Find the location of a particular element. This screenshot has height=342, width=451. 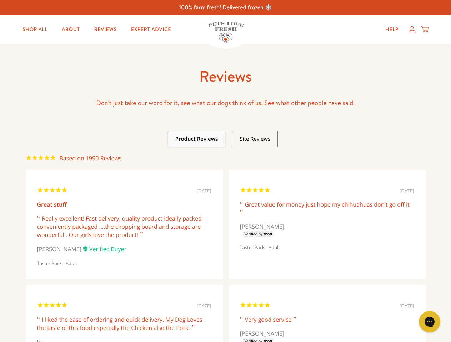

a: Help is located at coordinates (391, 30).